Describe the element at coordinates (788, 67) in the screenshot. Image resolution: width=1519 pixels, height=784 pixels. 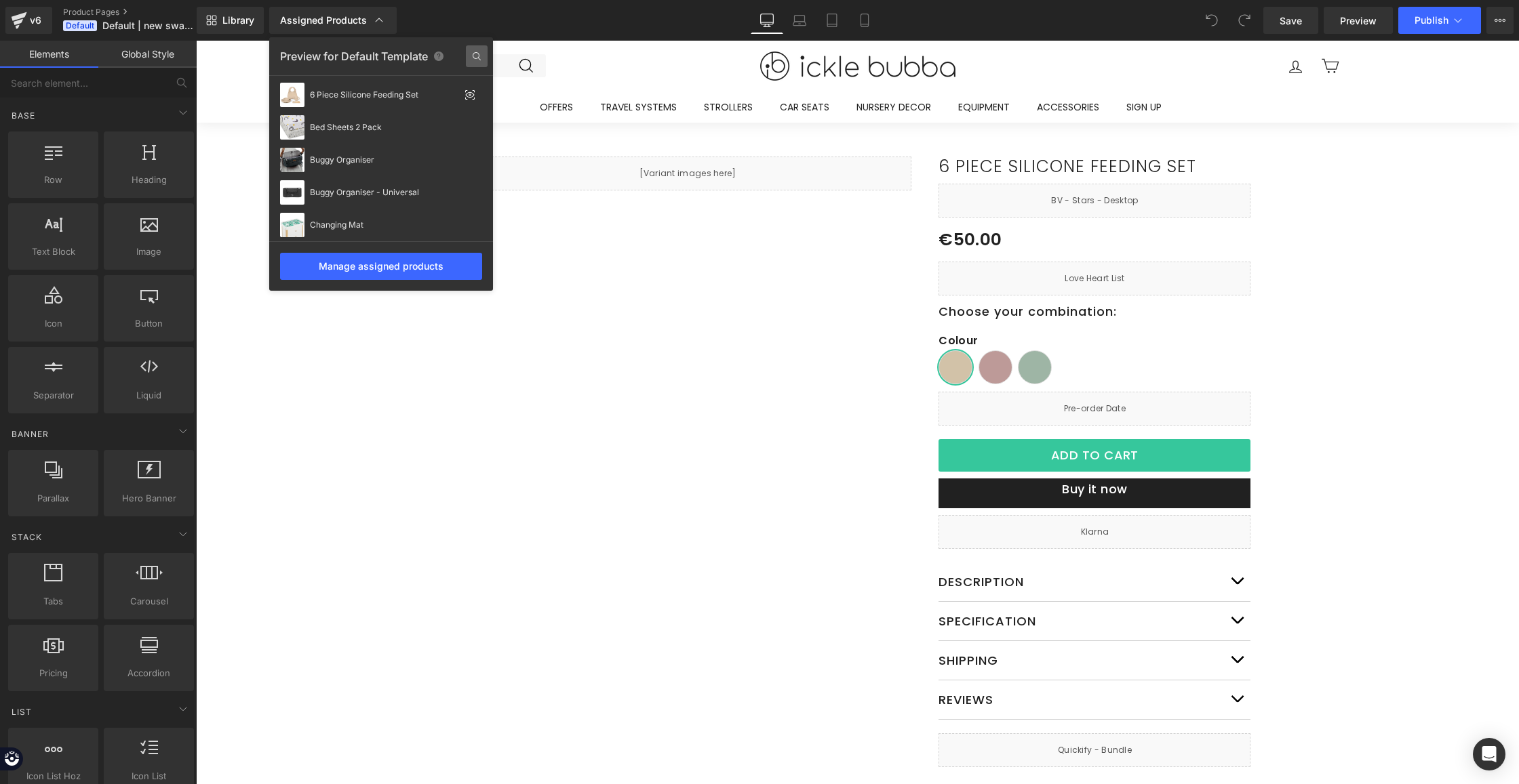
I see `a: Equipment` at that location.